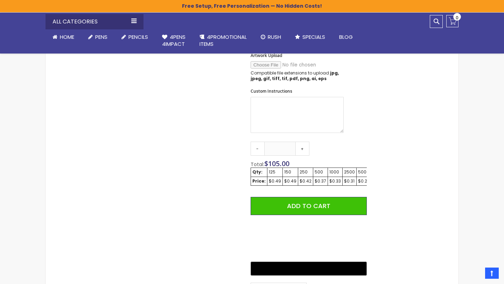 This screenshot has width=504, height=284. What do you see at coordinates (297, 76) in the screenshot?
I see `p: Compatible file extensions to upload:` at bounding box center [297, 76].